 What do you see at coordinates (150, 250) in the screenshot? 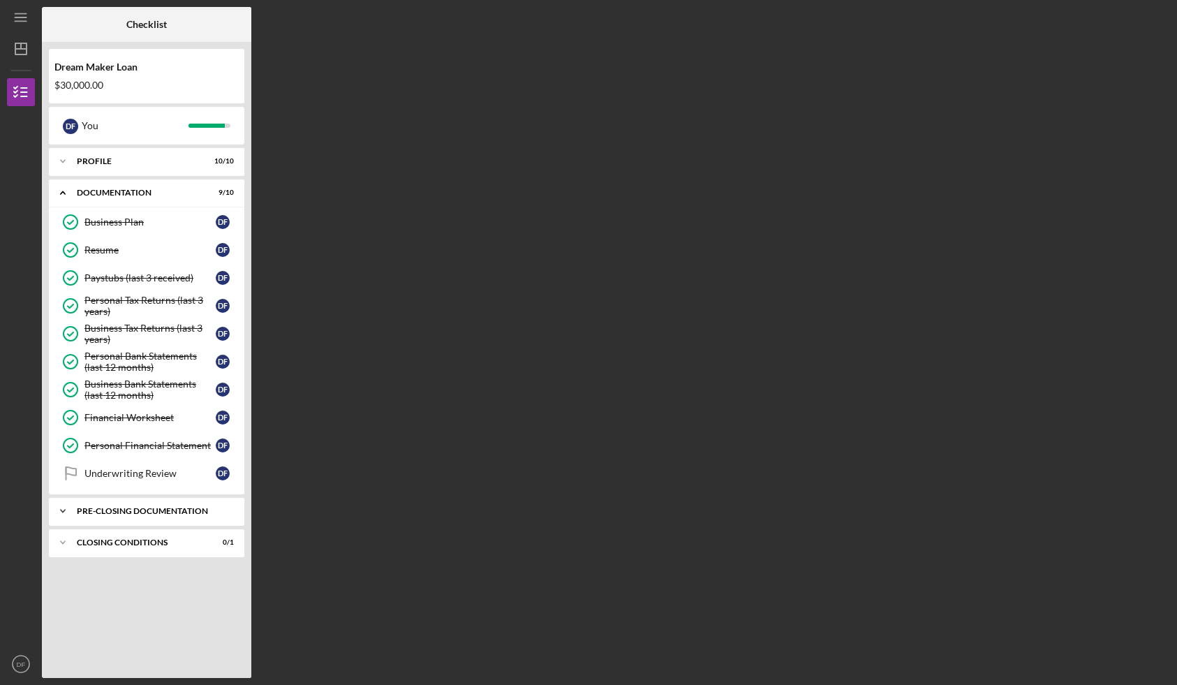
I see `div: Resume` at bounding box center [150, 250].